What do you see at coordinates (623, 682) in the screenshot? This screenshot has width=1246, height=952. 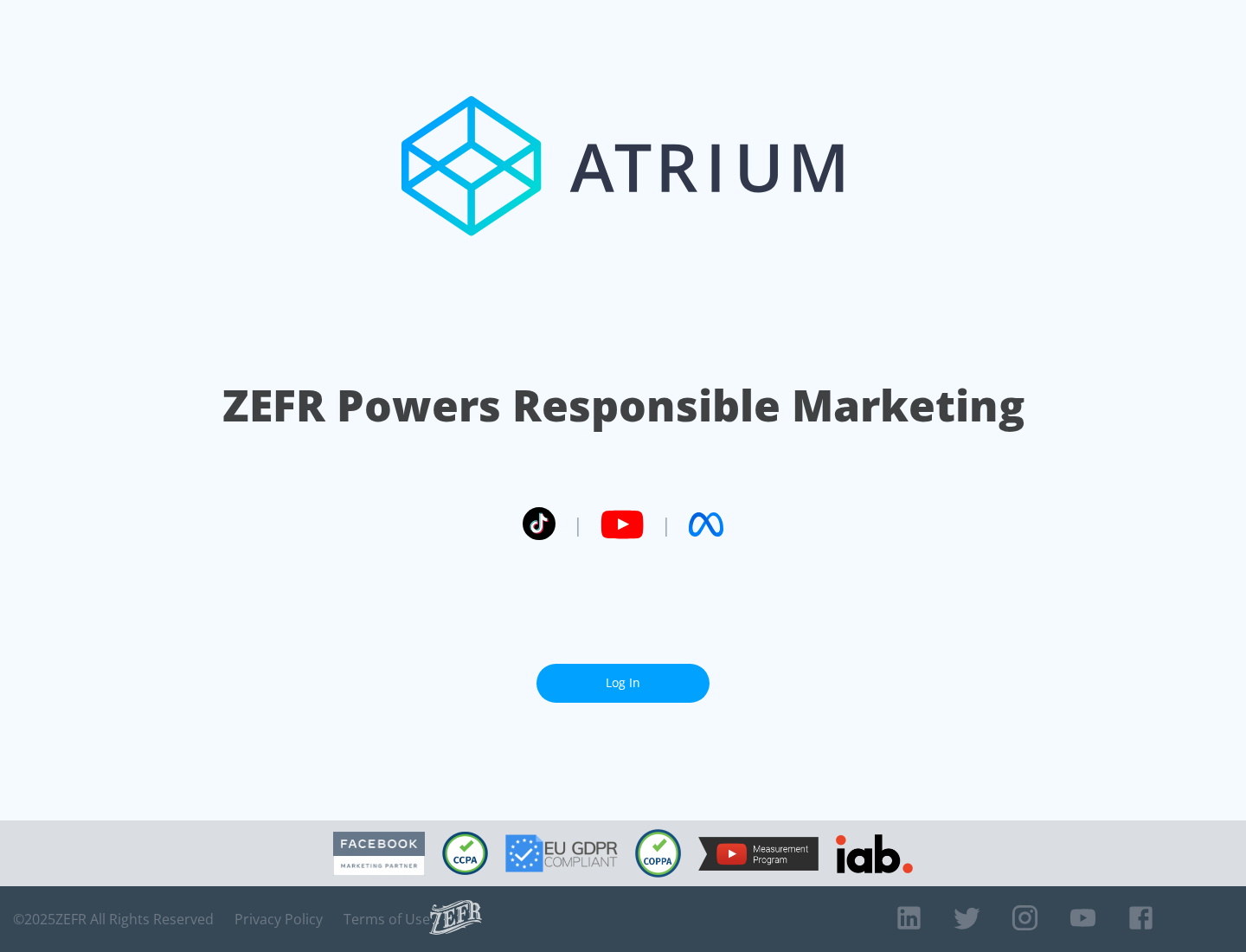 I see `a: Log In` at bounding box center [623, 682].